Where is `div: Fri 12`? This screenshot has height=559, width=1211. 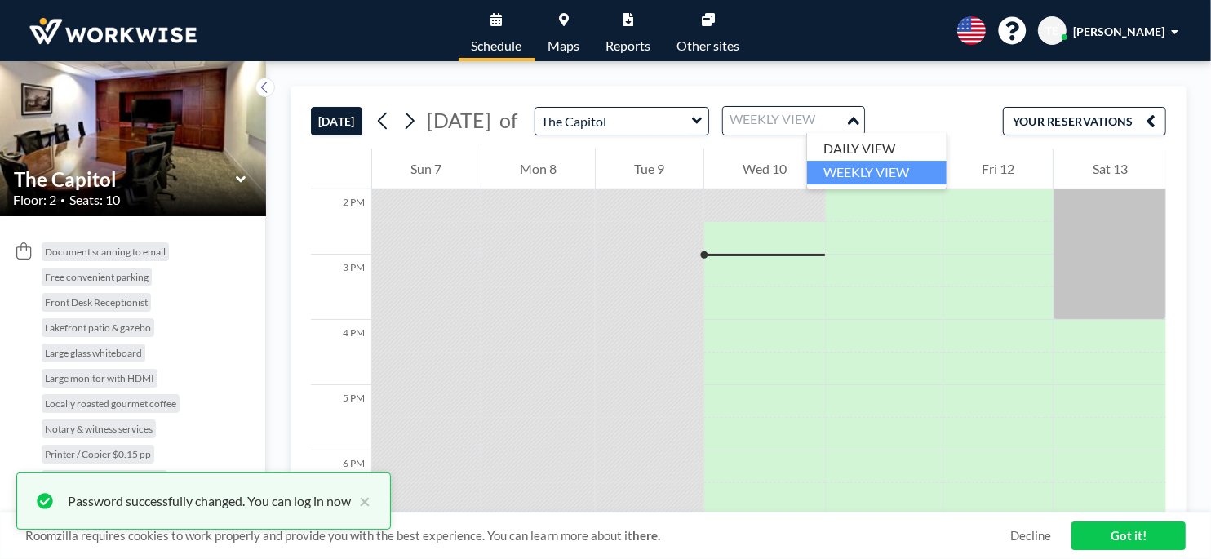 div: Fri 12 is located at coordinates (998, 169).